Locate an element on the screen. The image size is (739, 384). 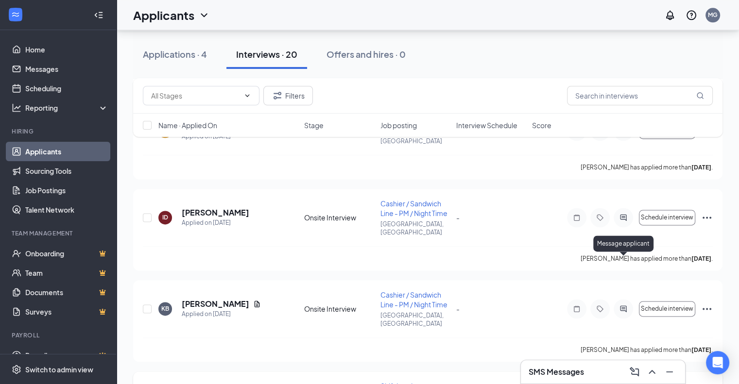
h1: Applicants is located at coordinates (164, 15).